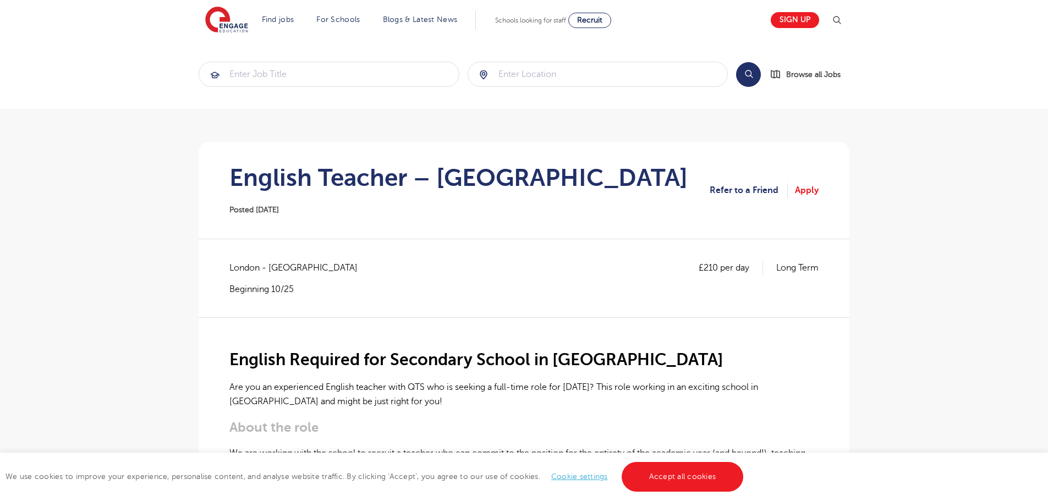 Image resolution: width=1048 pixels, height=501 pixels. Describe the element at coordinates (731, 268) in the screenshot. I see `p: £210 per day` at that location.